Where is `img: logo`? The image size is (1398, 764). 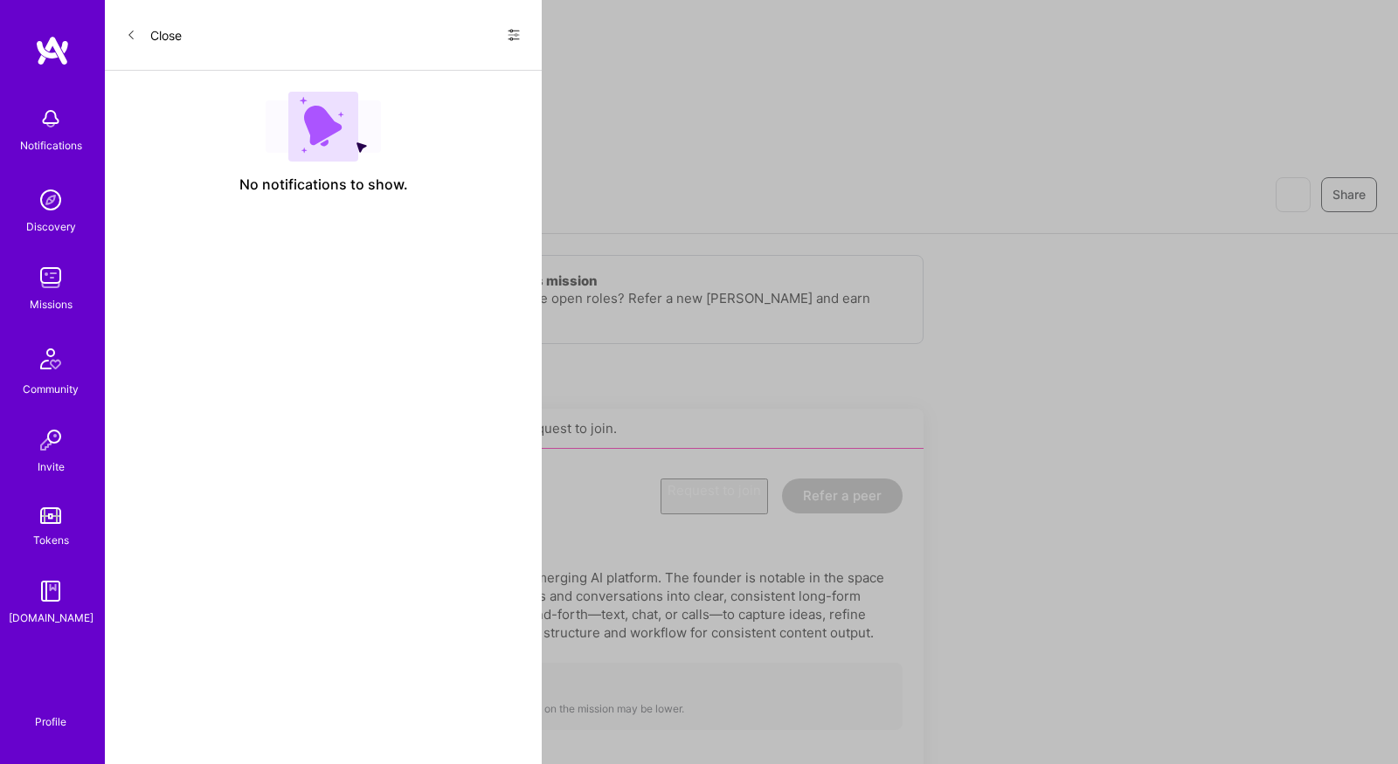 img: logo is located at coordinates (52, 51).